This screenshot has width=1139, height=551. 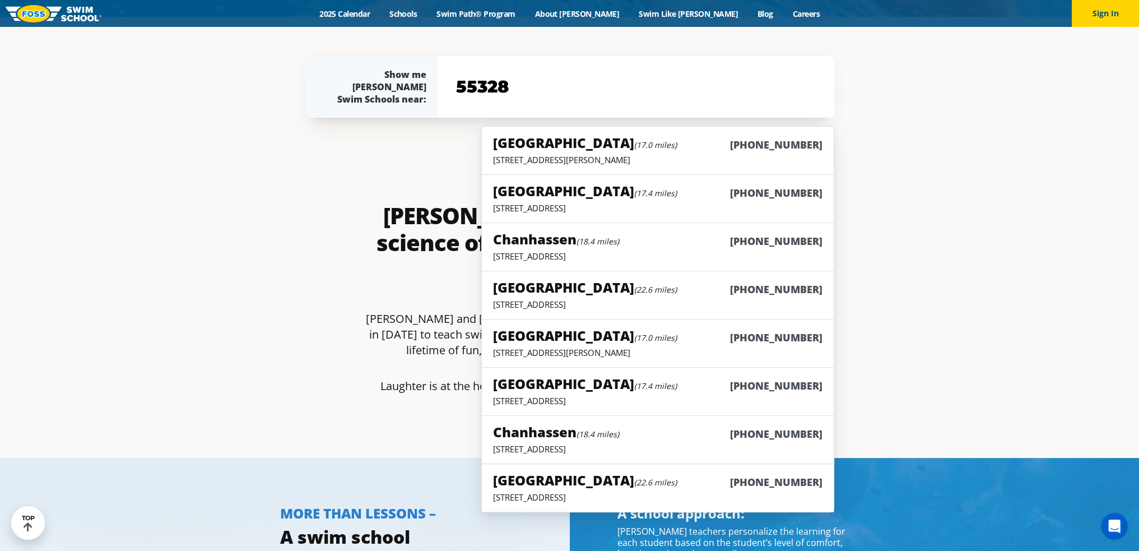 What do you see at coordinates (345, 13) in the screenshot?
I see `a: 2025 Calendar` at bounding box center [345, 13].